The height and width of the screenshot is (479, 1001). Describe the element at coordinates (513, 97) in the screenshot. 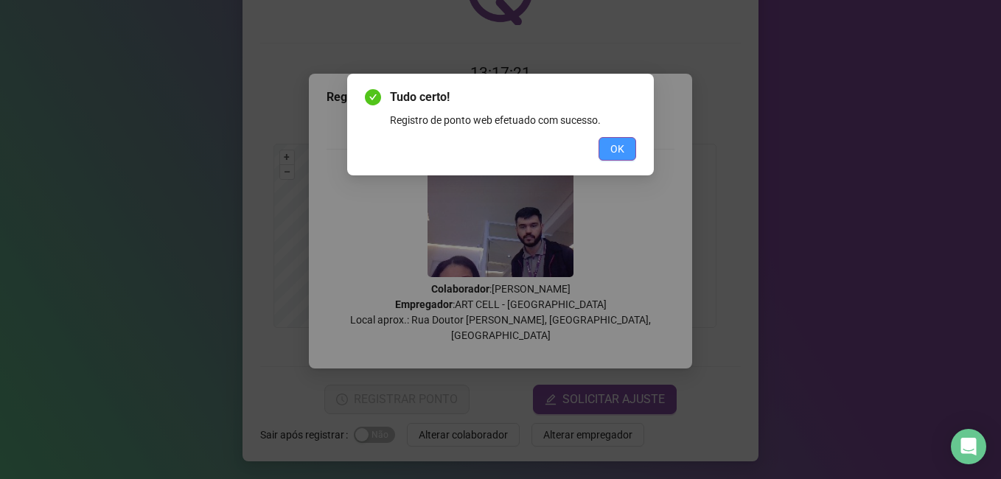

I see `span: Tudo certo!` at that location.